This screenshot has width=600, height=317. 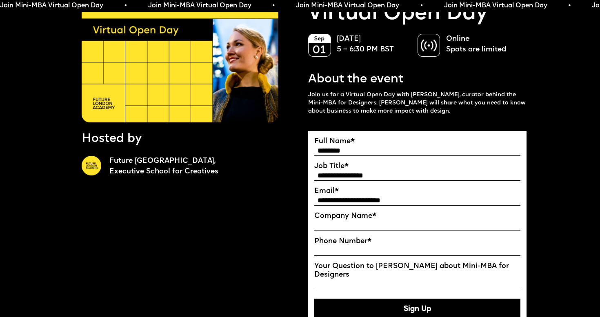 What do you see at coordinates (417, 216) in the screenshot?
I see `label: Company Name` at bounding box center [417, 216].